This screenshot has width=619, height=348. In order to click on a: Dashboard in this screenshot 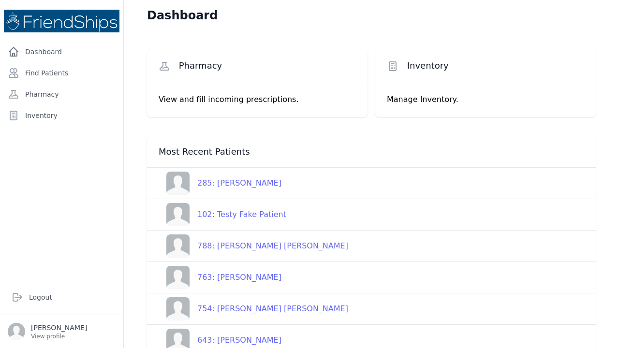, I will do `click(61, 52)`.